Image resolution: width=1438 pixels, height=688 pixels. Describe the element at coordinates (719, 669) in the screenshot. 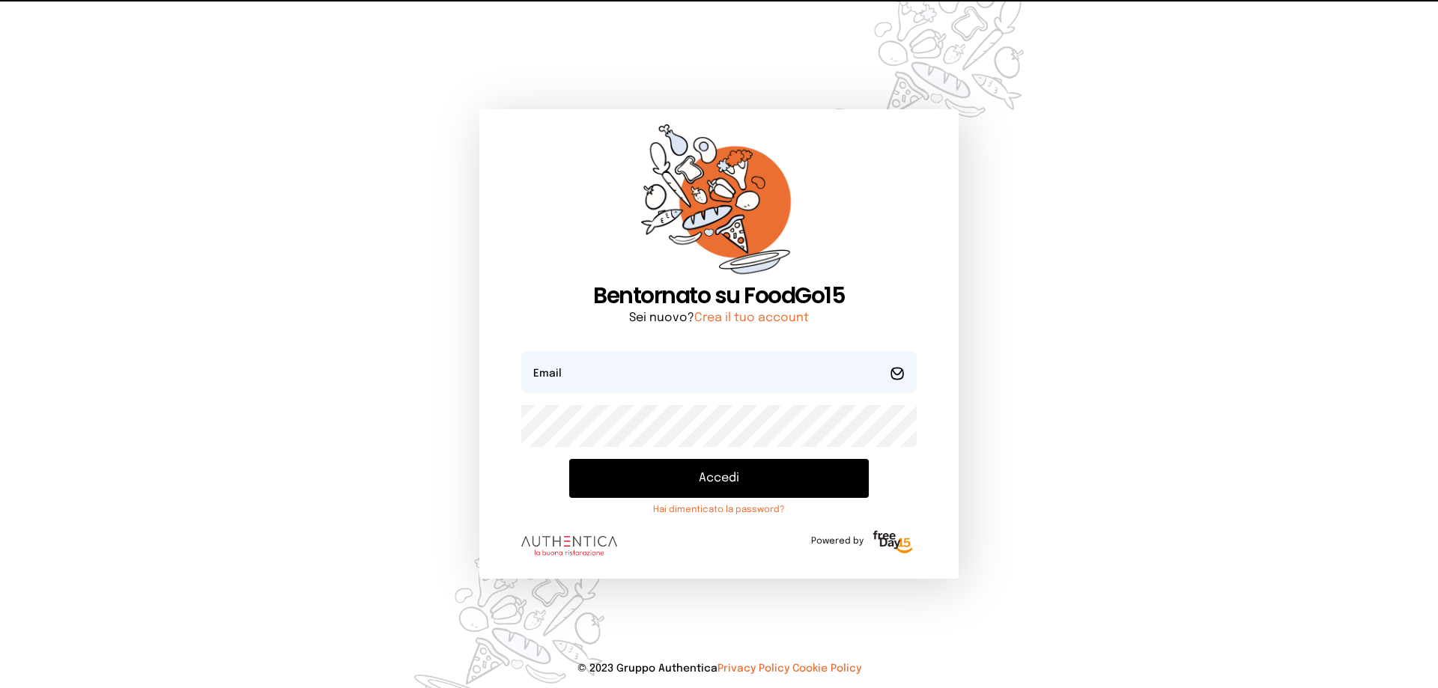

I see `p: © 2023 Gruppo Authentica` at that location.